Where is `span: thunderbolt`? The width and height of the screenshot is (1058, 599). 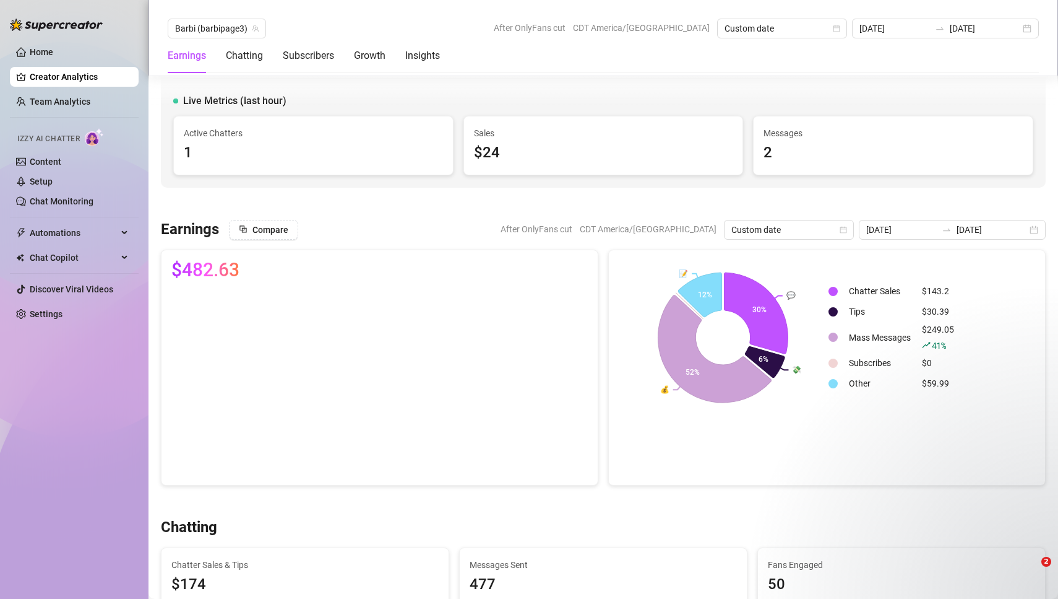 span: thunderbolt is located at coordinates (21, 233).